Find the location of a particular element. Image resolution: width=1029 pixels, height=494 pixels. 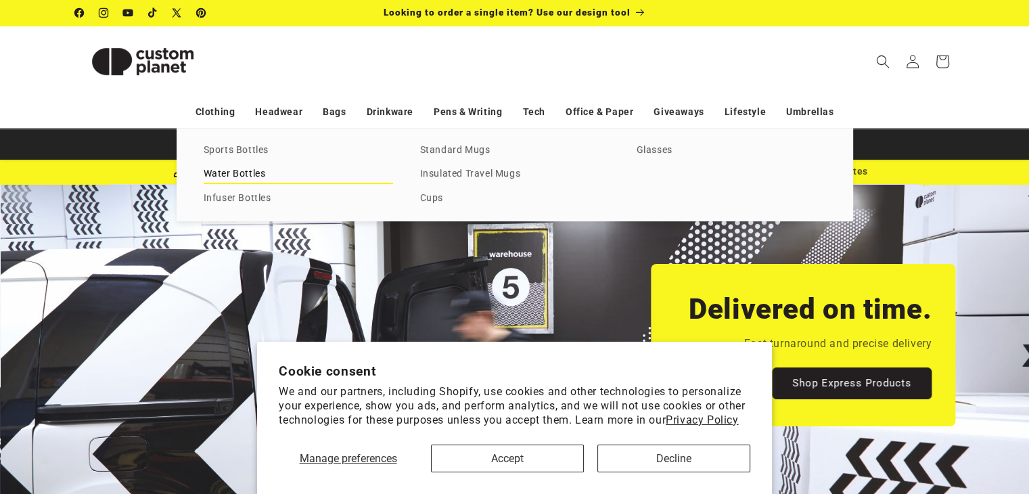

h2: Cookie consent is located at coordinates (514, 371).